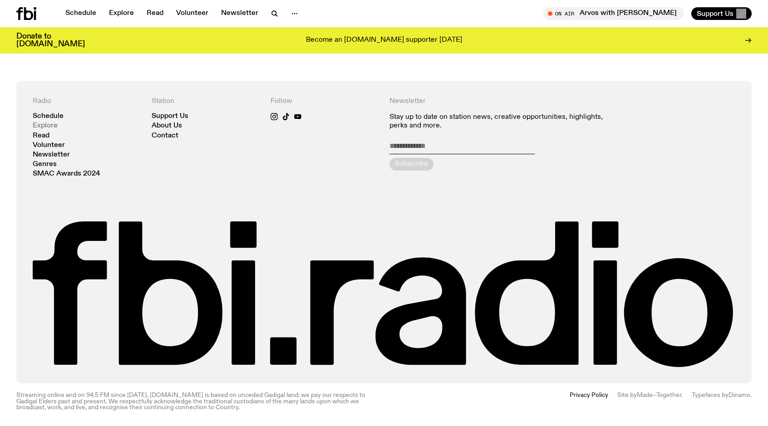 The width and height of the screenshot is (768, 426). I want to click on a: Contact, so click(165, 136).